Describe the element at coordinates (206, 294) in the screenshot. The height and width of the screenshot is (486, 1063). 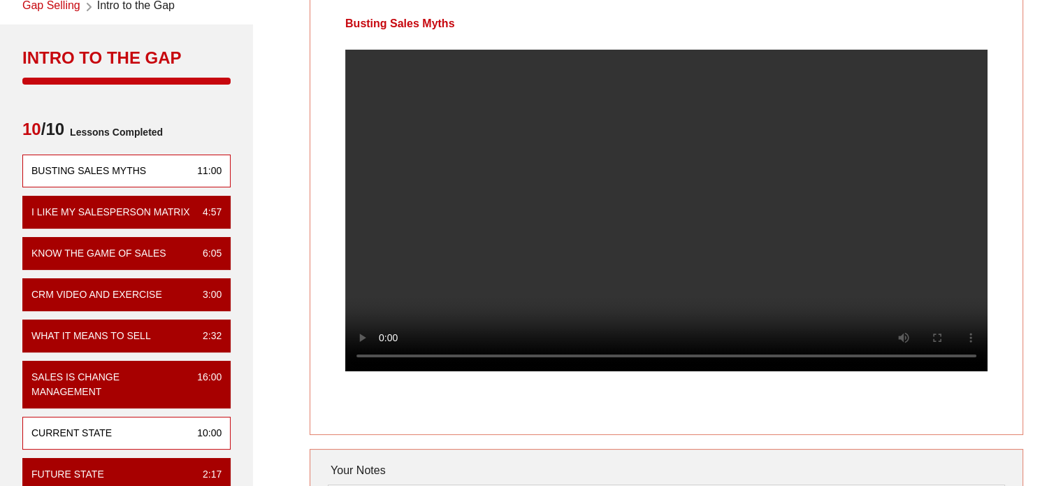
I see `div: 3:00` at that location.